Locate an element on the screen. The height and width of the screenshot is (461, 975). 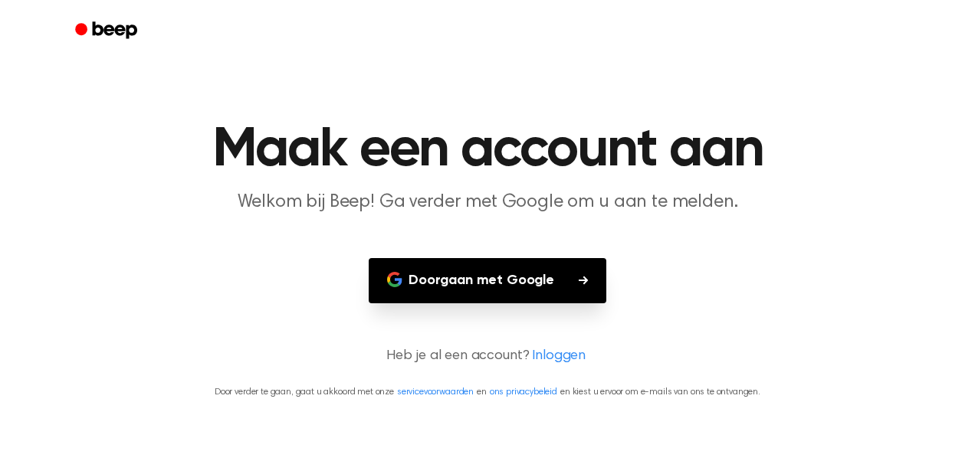
p: Welkom bij Beep! Ga verder met Google om u aan te melden. is located at coordinates (487, 202).